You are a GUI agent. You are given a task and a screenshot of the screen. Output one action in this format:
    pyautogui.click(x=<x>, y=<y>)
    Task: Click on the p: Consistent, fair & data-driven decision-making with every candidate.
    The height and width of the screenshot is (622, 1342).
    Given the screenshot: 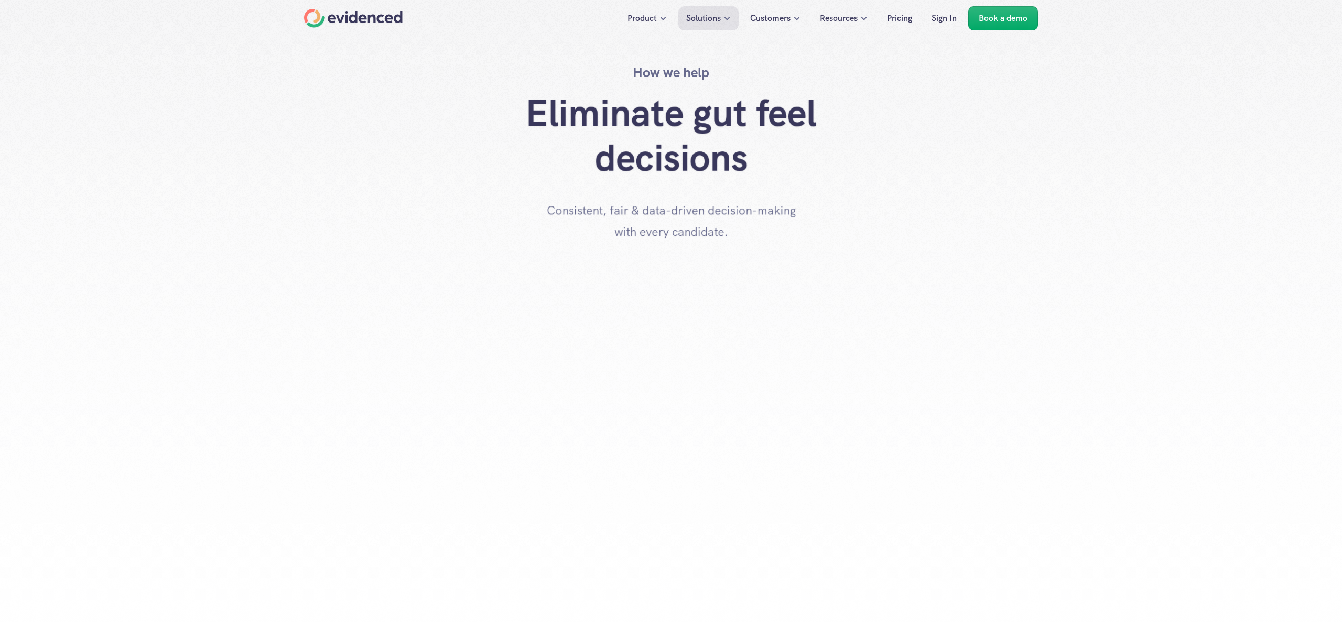 What is the action you would take?
    pyautogui.click(x=671, y=221)
    